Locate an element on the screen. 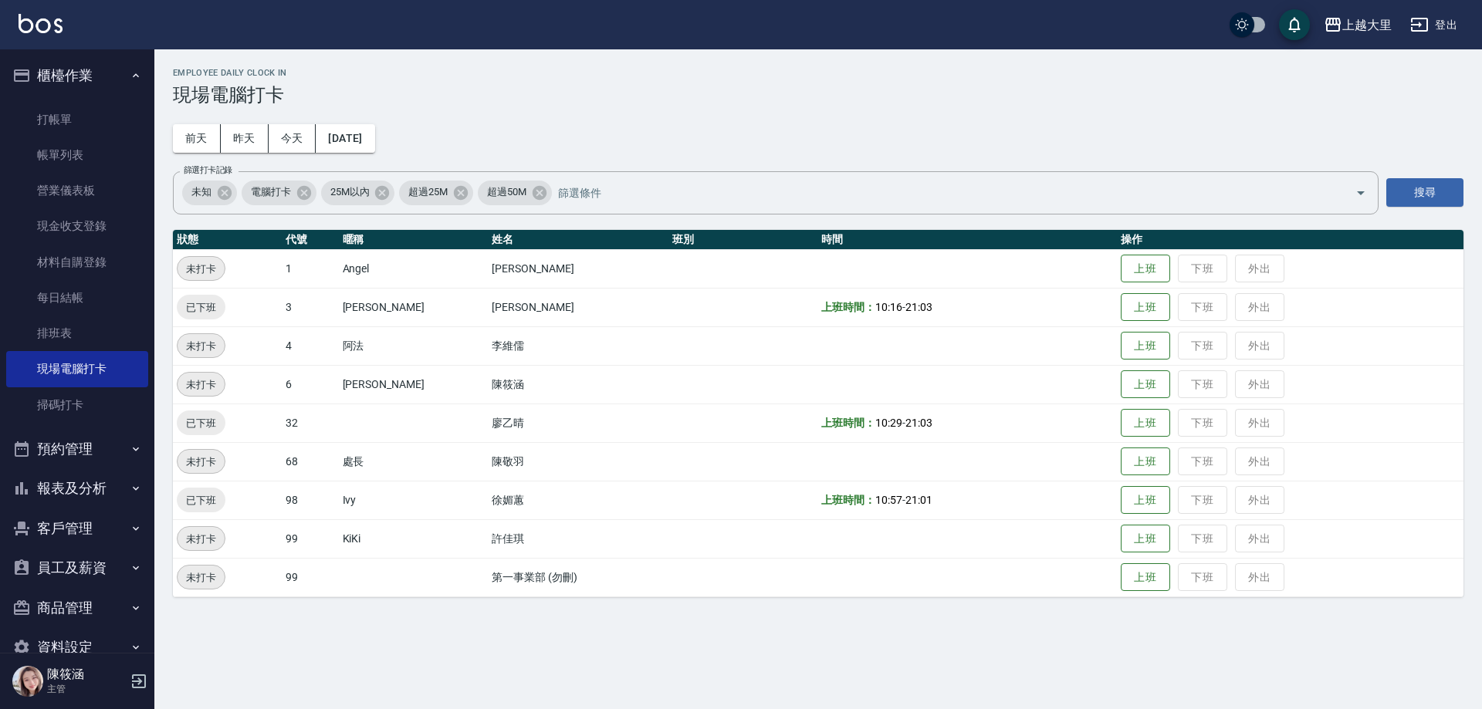 This screenshot has width=1482, height=709. label: 篩選打卡記錄 is located at coordinates (208, 170).